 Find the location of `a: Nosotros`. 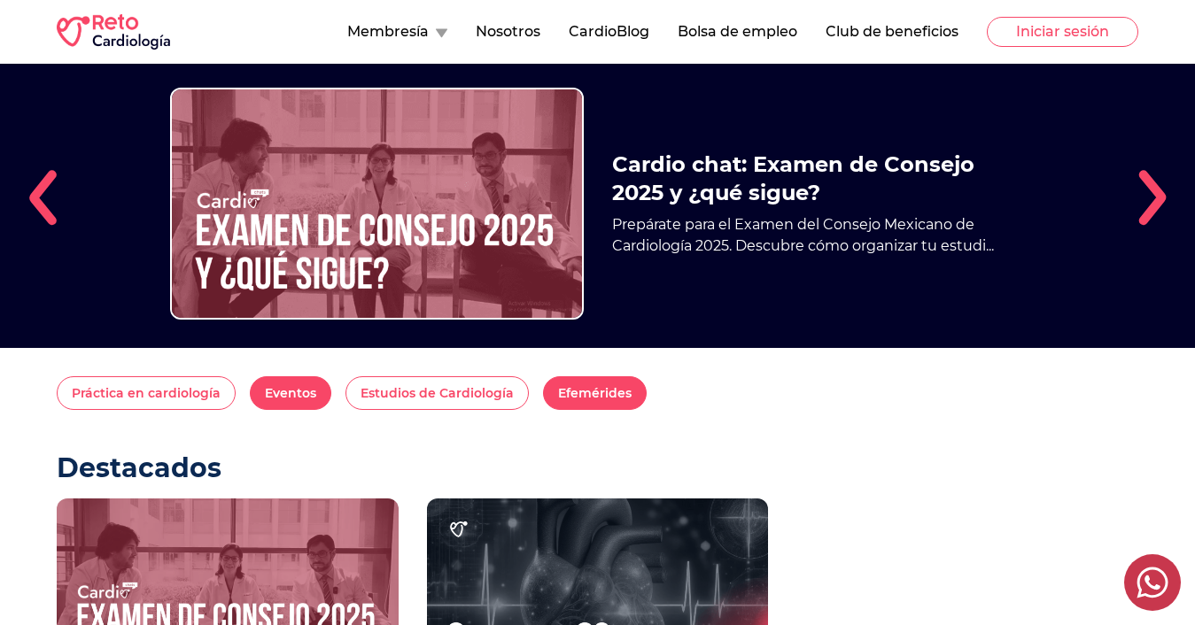

a: Nosotros is located at coordinates (507, 32).